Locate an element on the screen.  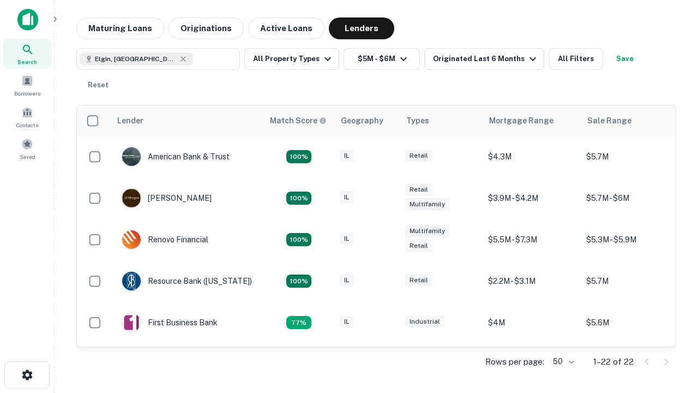
div: Sale Range is located at coordinates (609, 121).